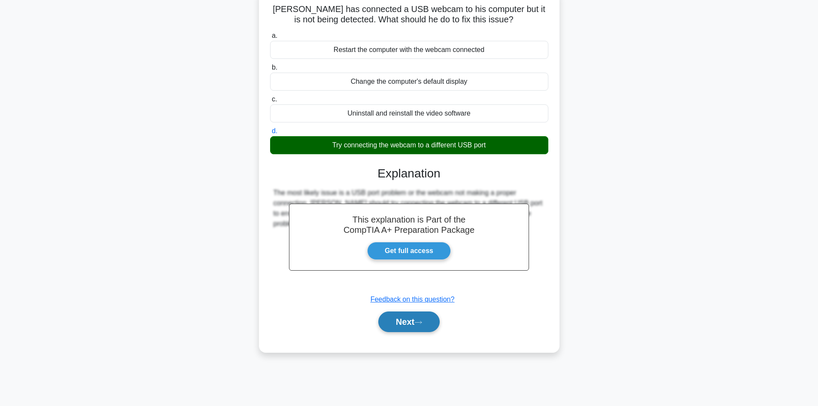 This screenshot has height=406, width=818. What do you see at coordinates (413, 299) in the screenshot?
I see `a: Feedback on this question?` at bounding box center [413, 299].